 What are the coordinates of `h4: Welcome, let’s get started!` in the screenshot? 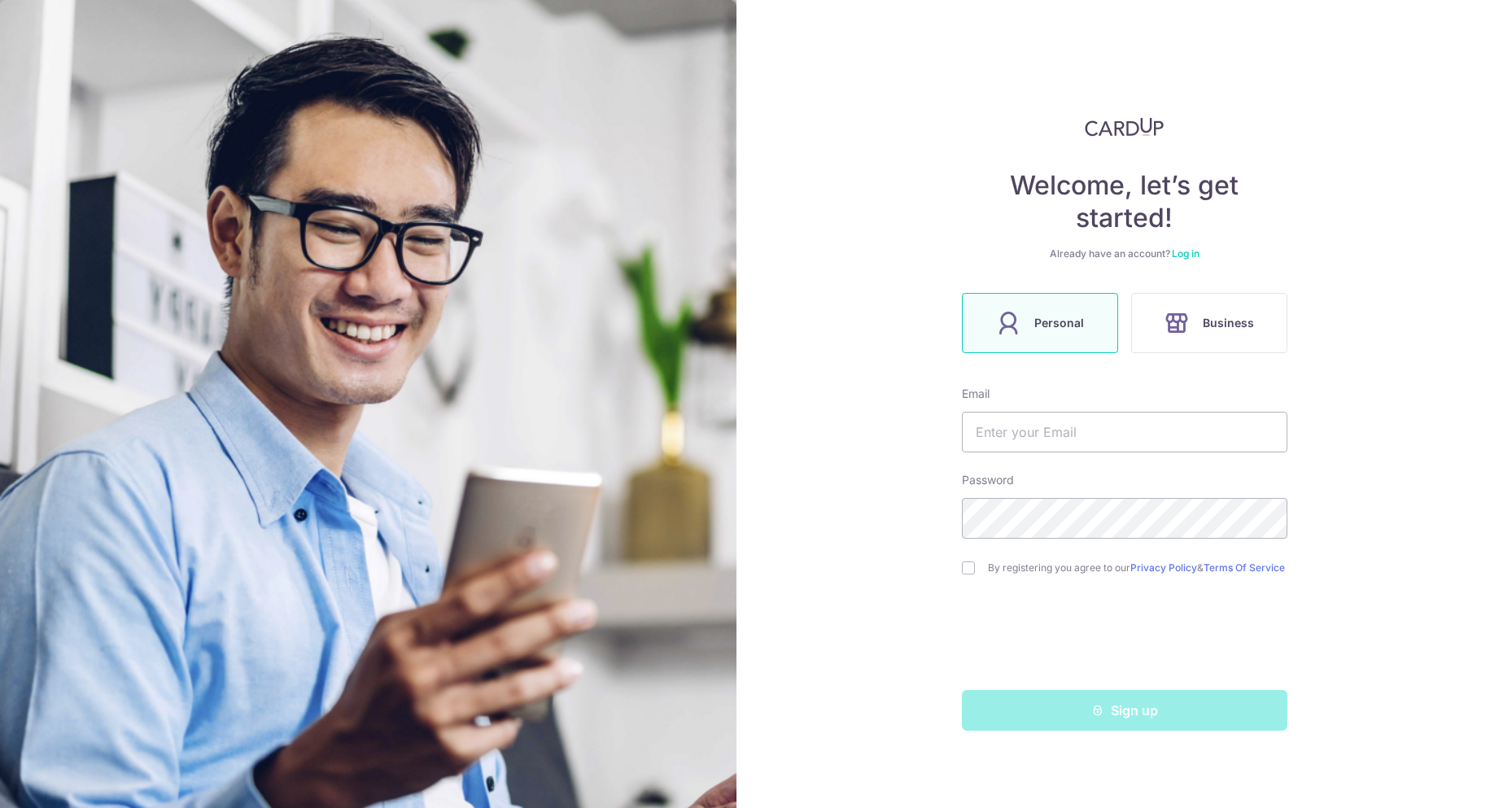 It's located at (1125, 202).